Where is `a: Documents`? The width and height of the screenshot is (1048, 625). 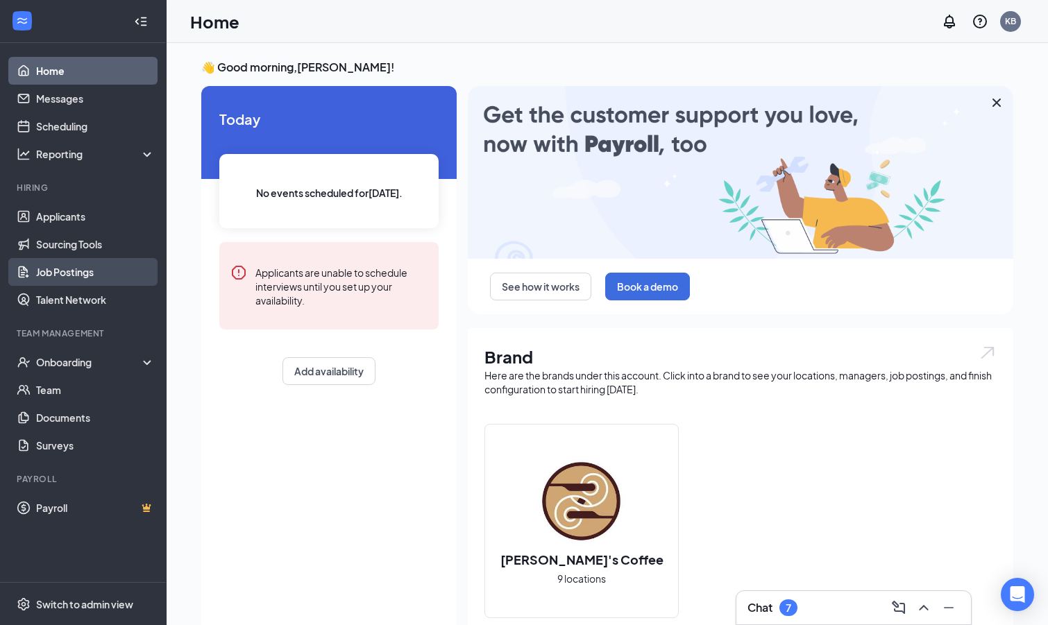 a: Documents is located at coordinates (95, 418).